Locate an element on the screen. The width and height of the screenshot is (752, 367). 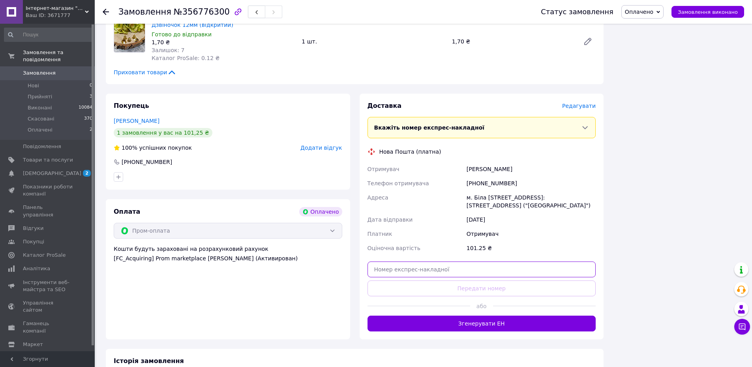
span: Додати відгук is located at coordinates (321, 148).